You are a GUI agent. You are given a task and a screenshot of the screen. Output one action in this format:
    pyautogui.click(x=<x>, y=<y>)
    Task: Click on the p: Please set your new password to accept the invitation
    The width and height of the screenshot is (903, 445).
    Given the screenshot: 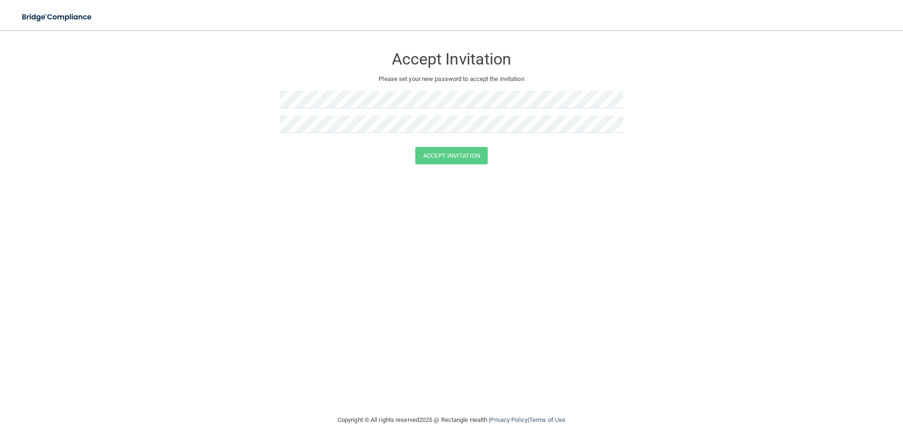 What is the action you would take?
    pyautogui.click(x=452, y=79)
    